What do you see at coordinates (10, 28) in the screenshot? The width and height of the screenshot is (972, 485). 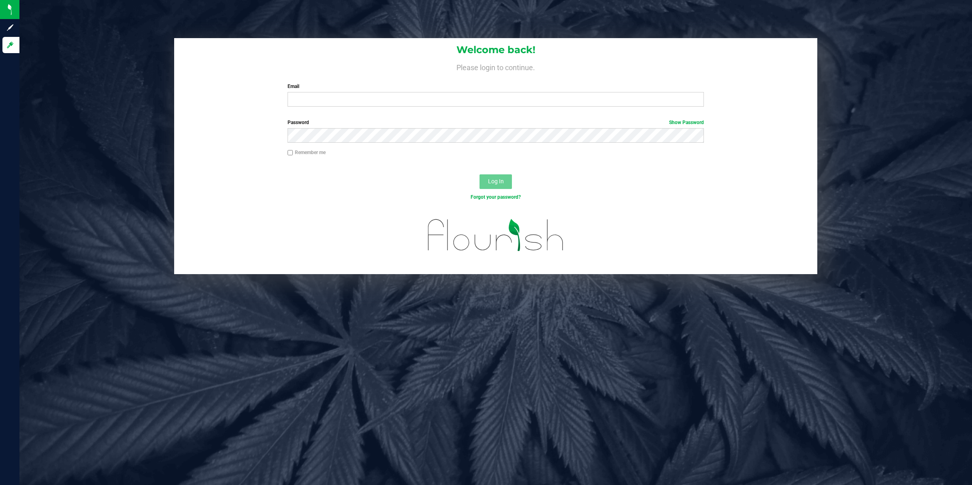 I see `inline-svg: Sign up` at bounding box center [10, 28].